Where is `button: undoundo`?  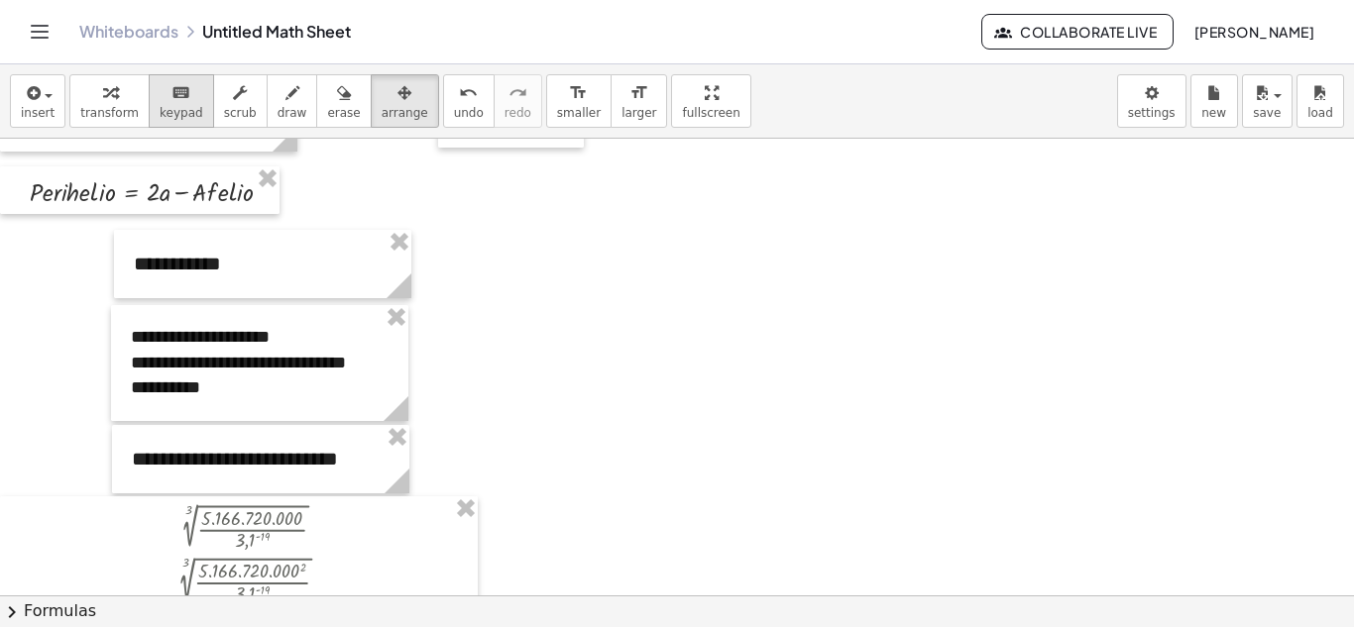 button: undoundo is located at coordinates (469, 101).